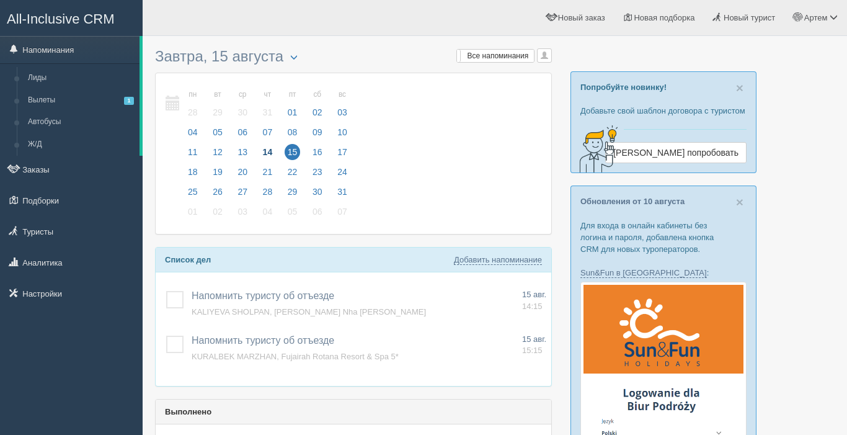  What do you see at coordinates (293, 175) in the screenshot?
I see `a: 22` at bounding box center [293, 175].